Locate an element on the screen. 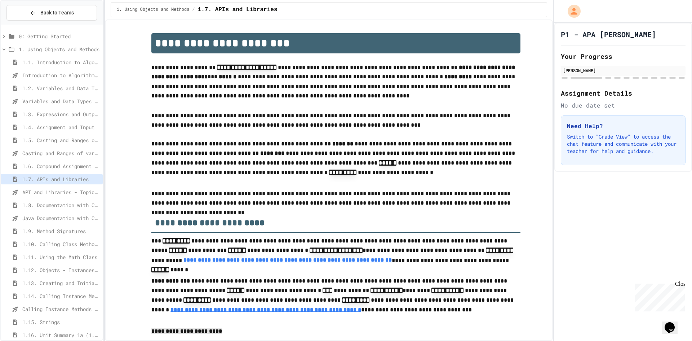 Image resolution: width=692 pixels, height=341 pixels. span: 0: Getting Started is located at coordinates (59, 36).